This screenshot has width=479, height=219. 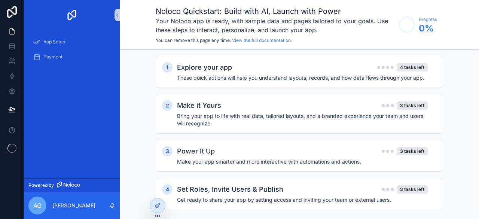 I want to click on span: Payment, so click(x=53, y=57).